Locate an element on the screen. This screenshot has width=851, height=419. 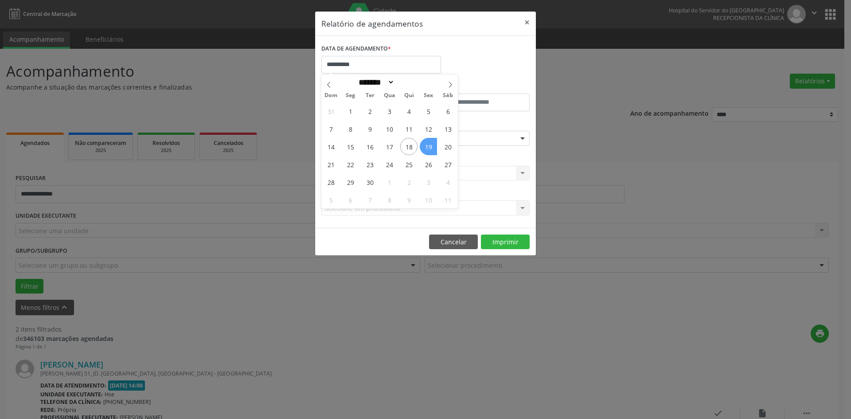
span: Sáb is located at coordinates (448, 95).